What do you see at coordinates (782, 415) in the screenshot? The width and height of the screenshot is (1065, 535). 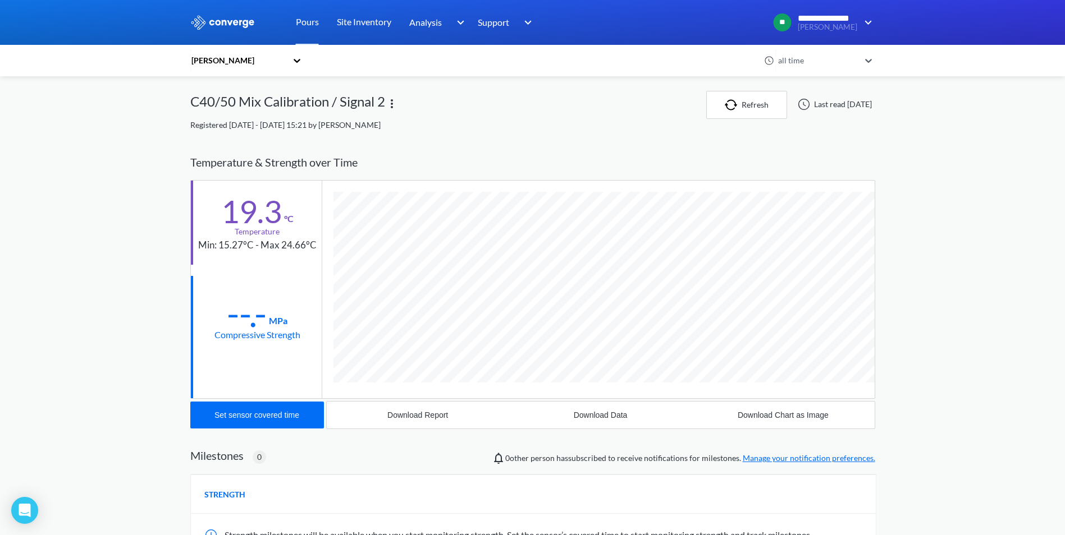 I see `button: Download Chart as Image` at bounding box center [782, 415].